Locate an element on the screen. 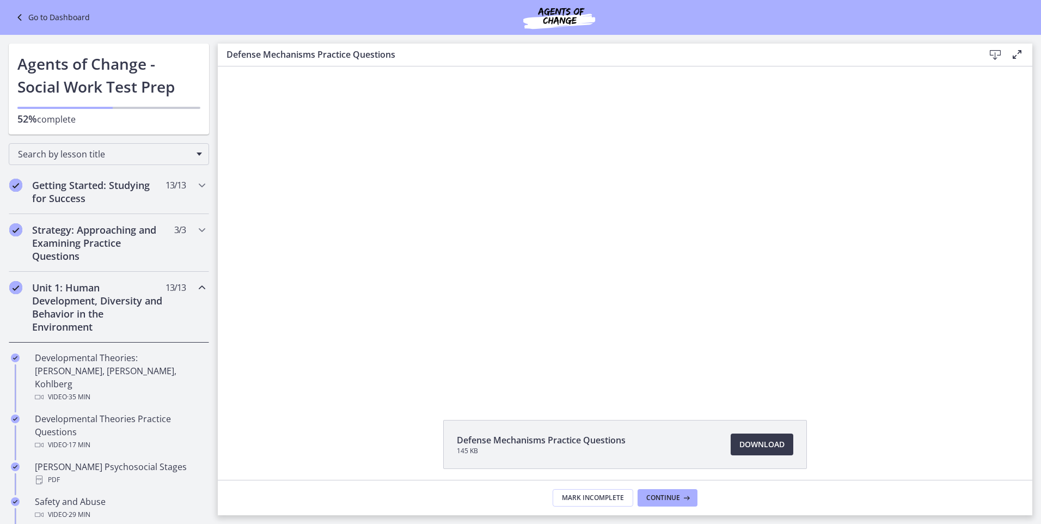  span: · 35 min is located at coordinates (78, 397).